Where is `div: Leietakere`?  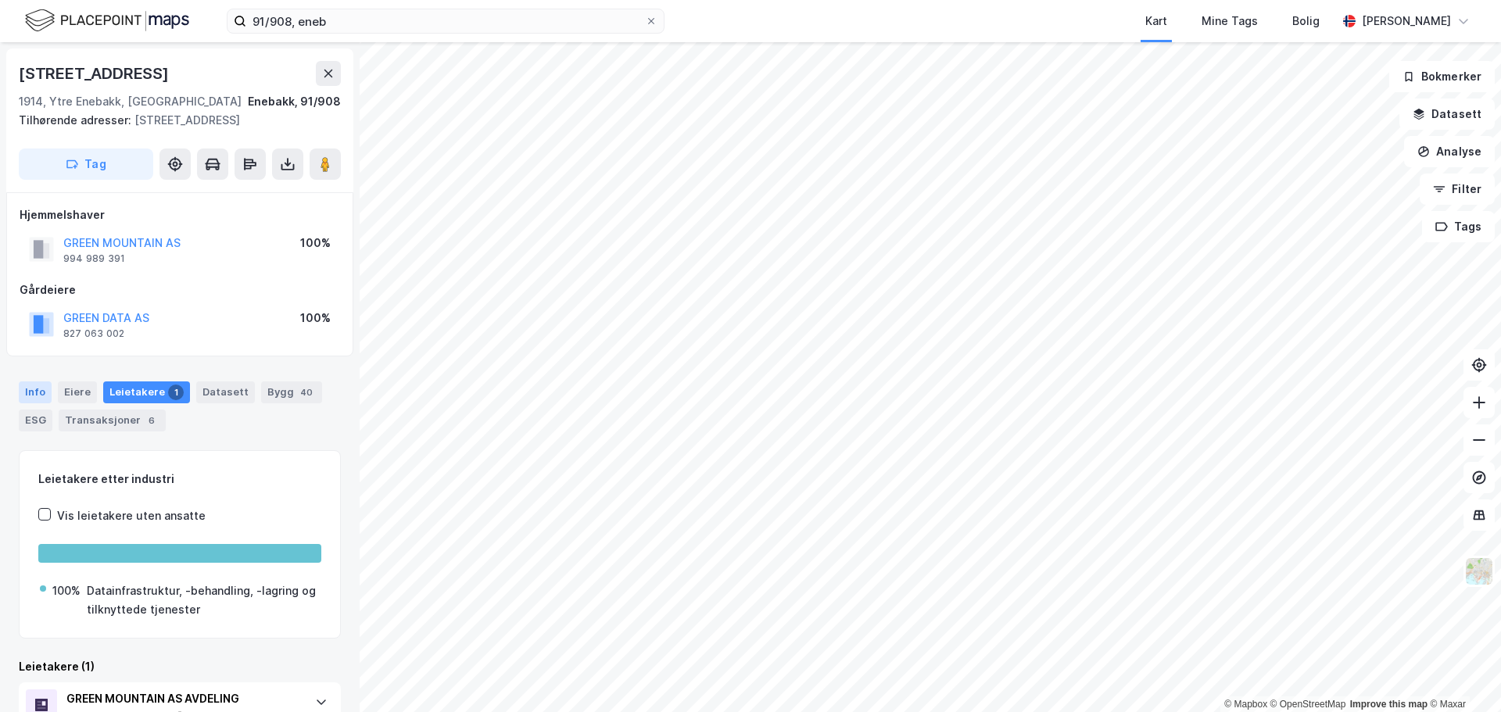 div: Leietakere is located at coordinates (146, 393).